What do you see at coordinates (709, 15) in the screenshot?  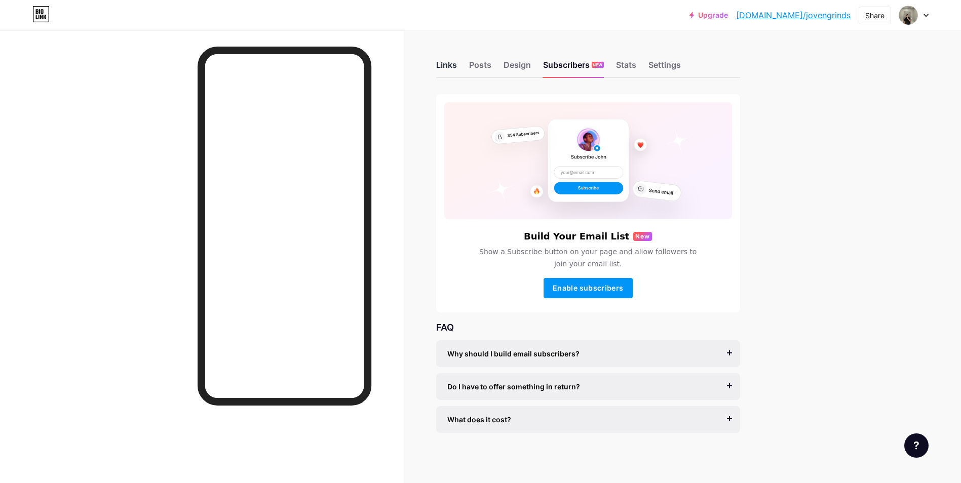 I see `a: Upgrade` at bounding box center [709, 15].